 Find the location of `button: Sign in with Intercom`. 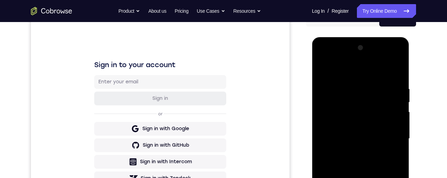

button: Sign in with Intercom is located at coordinates (129, 149).